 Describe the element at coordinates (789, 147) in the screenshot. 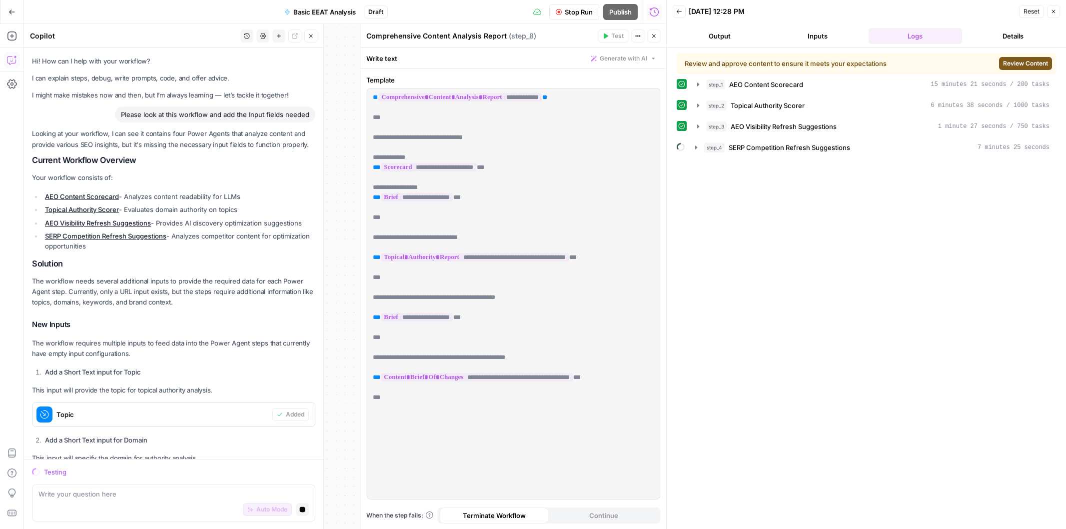

I see `span: SERP Competition Refresh Suggestions` at that location.